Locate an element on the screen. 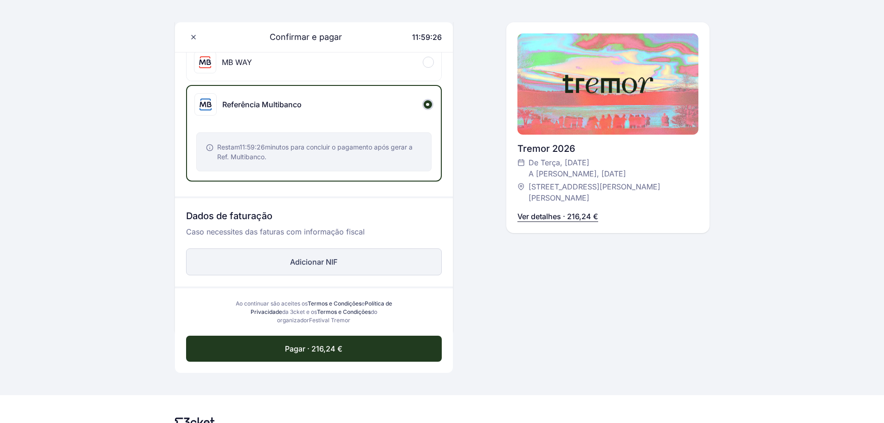  button: Pagar · 216,24 € is located at coordinates (314, 349).